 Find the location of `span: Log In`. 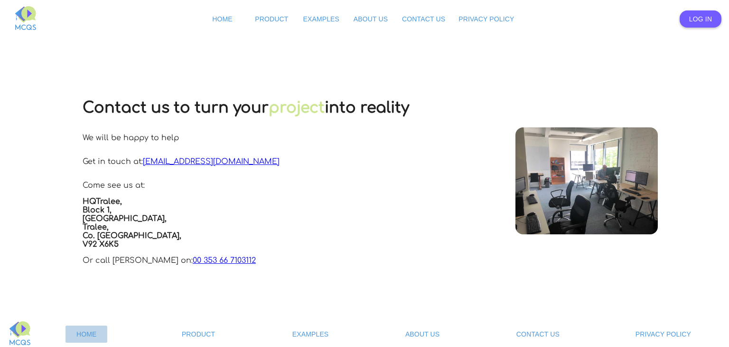

span: Log In is located at coordinates (701, 19).